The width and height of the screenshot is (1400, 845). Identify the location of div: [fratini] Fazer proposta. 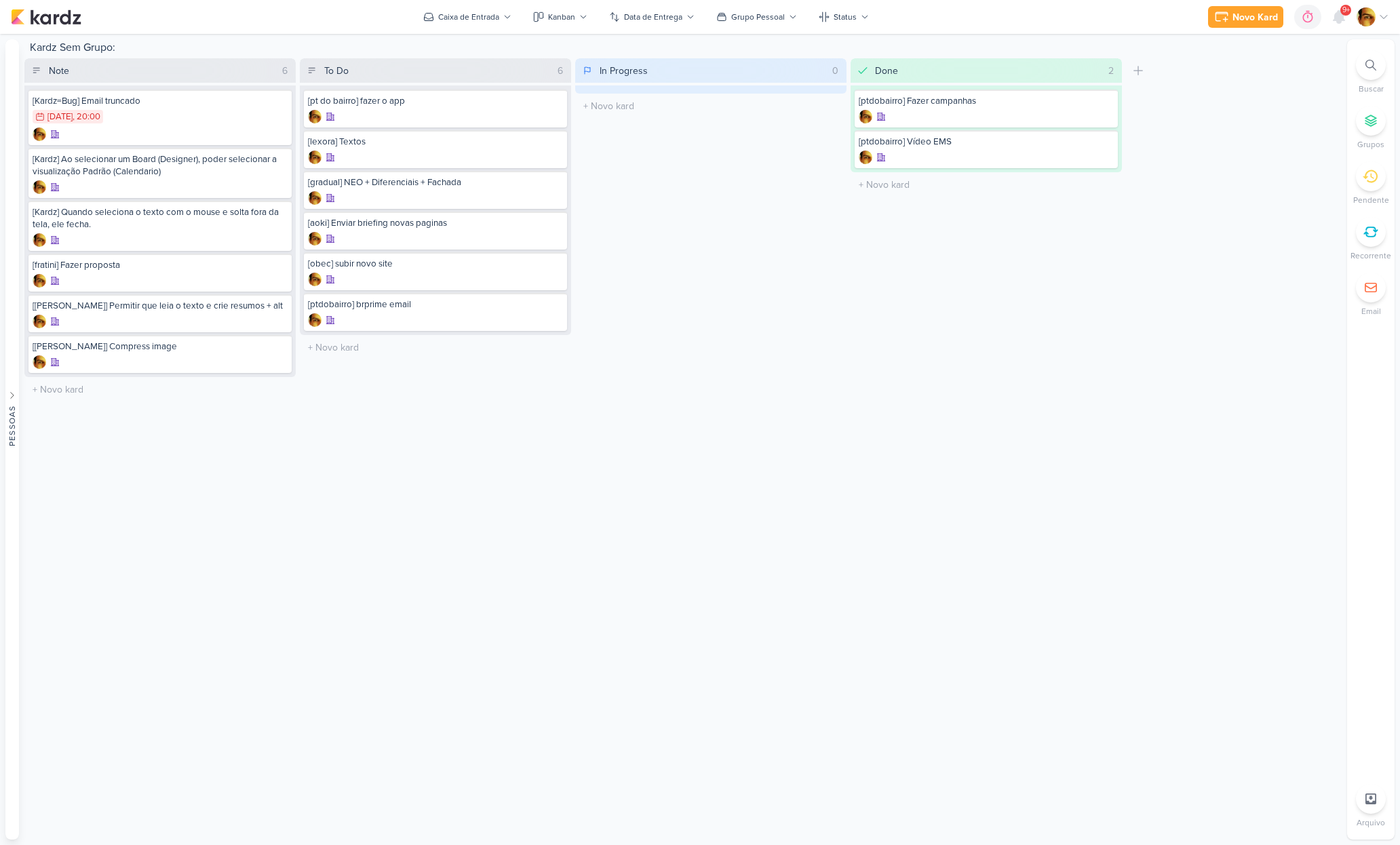
(160, 265).